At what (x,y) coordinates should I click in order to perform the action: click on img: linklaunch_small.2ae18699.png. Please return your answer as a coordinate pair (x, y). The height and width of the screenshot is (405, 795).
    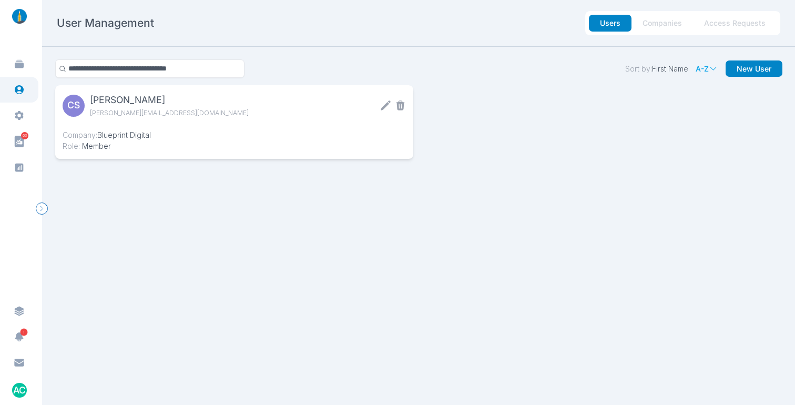
    Looking at the image, I should click on (19, 16).